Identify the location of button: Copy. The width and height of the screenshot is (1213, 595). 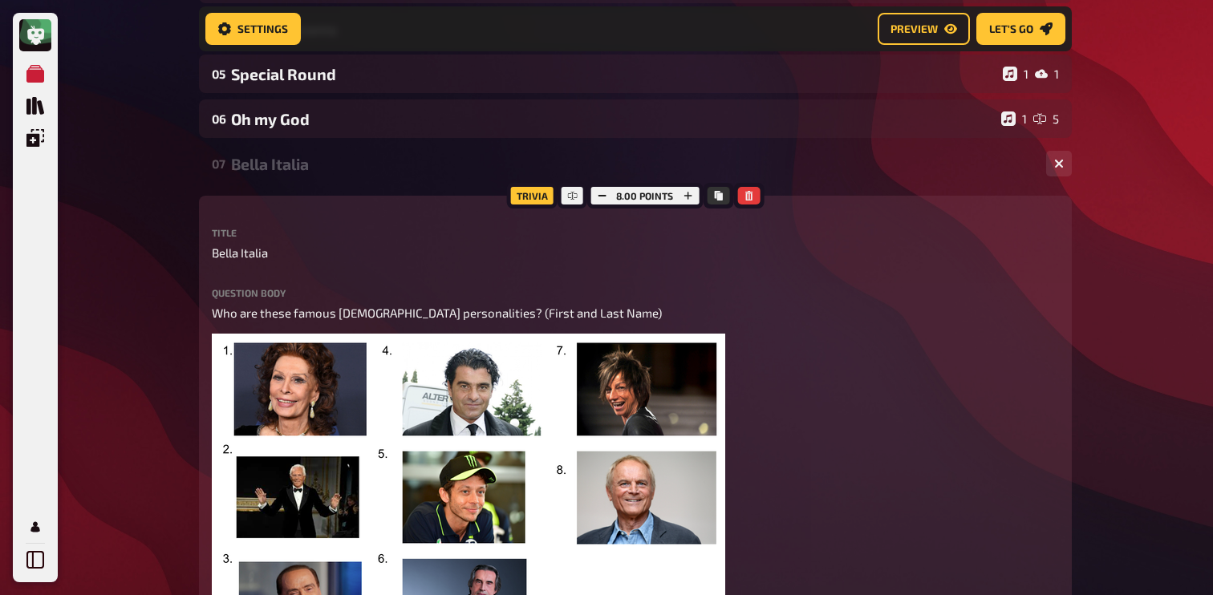
(718, 196).